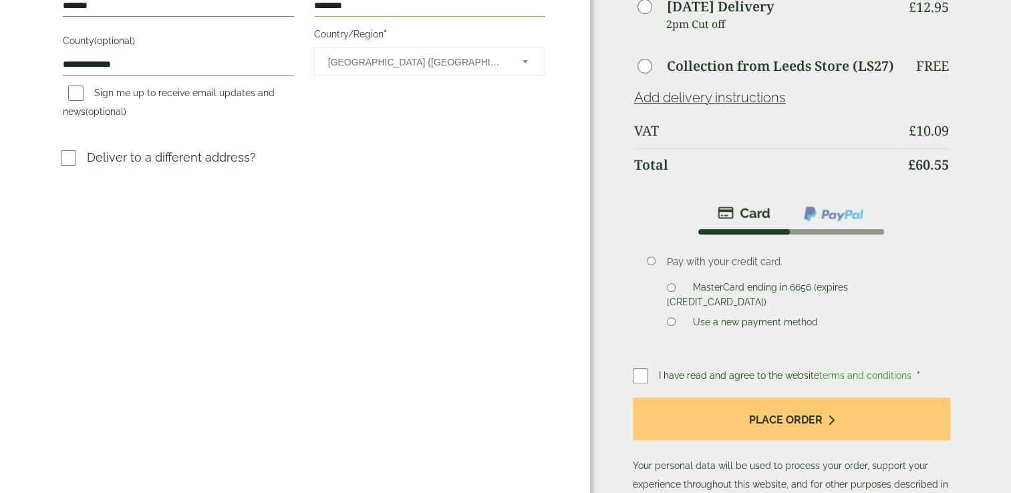 The height and width of the screenshot is (493, 1011). What do you see at coordinates (786, 375) in the screenshot?
I see `span: I have read and agree to the website` at bounding box center [786, 375].